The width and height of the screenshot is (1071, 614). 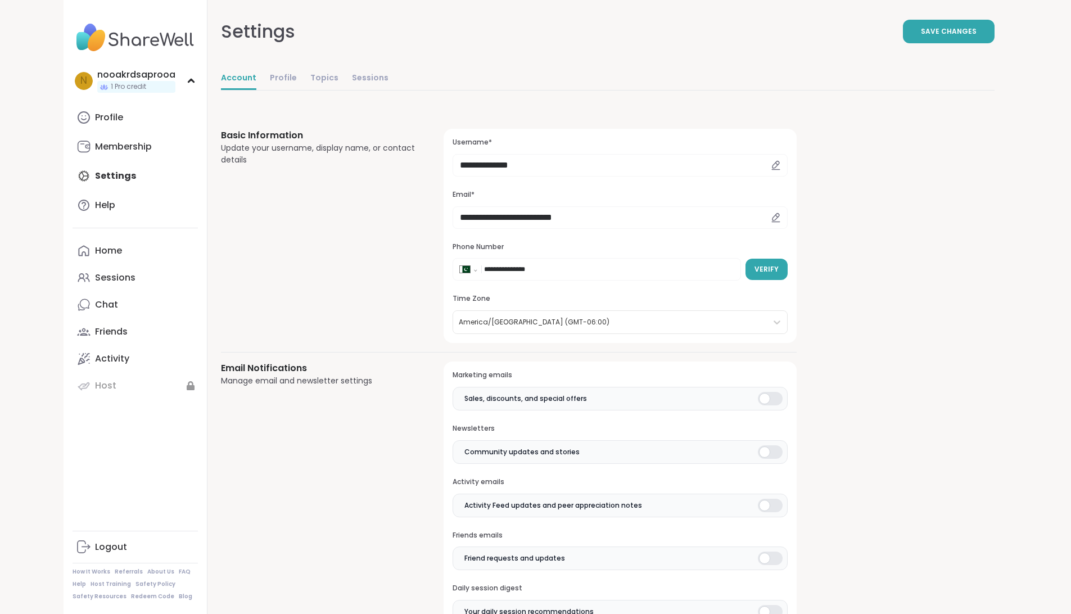 I want to click on div: Logout, so click(x=111, y=547).